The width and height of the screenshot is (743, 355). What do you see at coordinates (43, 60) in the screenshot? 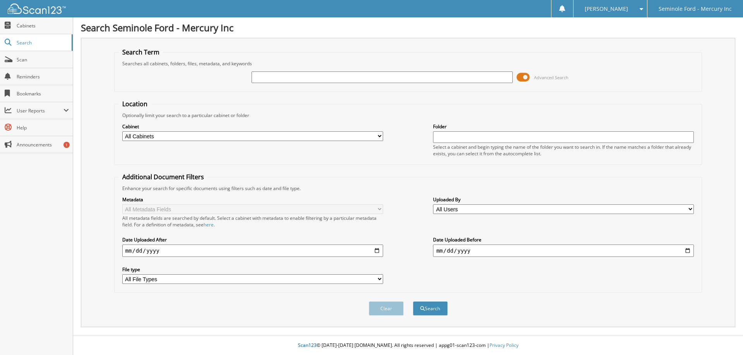
I see `span: Scan` at bounding box center [43, 60].